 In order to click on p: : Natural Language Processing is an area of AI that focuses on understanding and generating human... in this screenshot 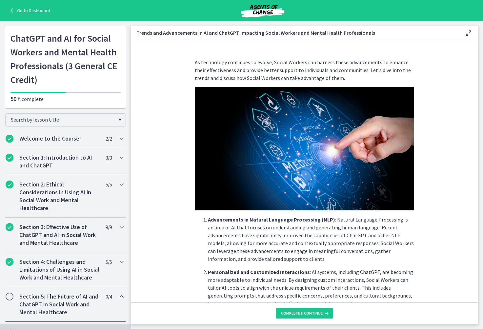, I will do `click(311, 239)`.